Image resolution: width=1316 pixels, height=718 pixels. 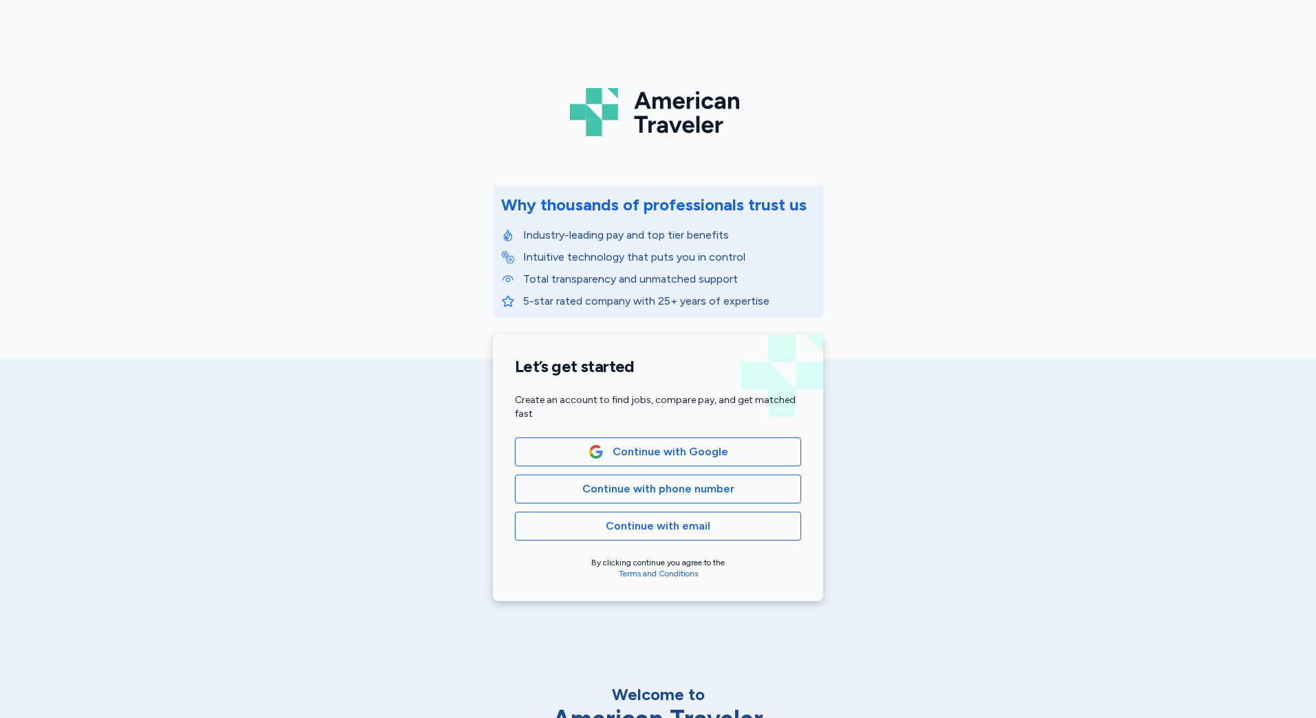 What do you see at coordinates (658, 526) in the screenshot?
I see `button: Continue with email` at bounding box center [658, 526].